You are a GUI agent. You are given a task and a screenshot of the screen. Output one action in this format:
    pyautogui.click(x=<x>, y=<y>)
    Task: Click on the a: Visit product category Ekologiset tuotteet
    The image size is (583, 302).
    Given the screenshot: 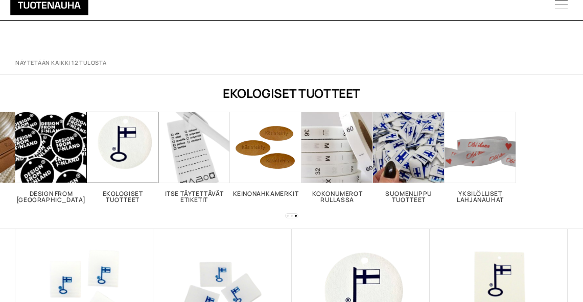 What is the action you would take?
    pyautogui.click(x=123, y=157)
    